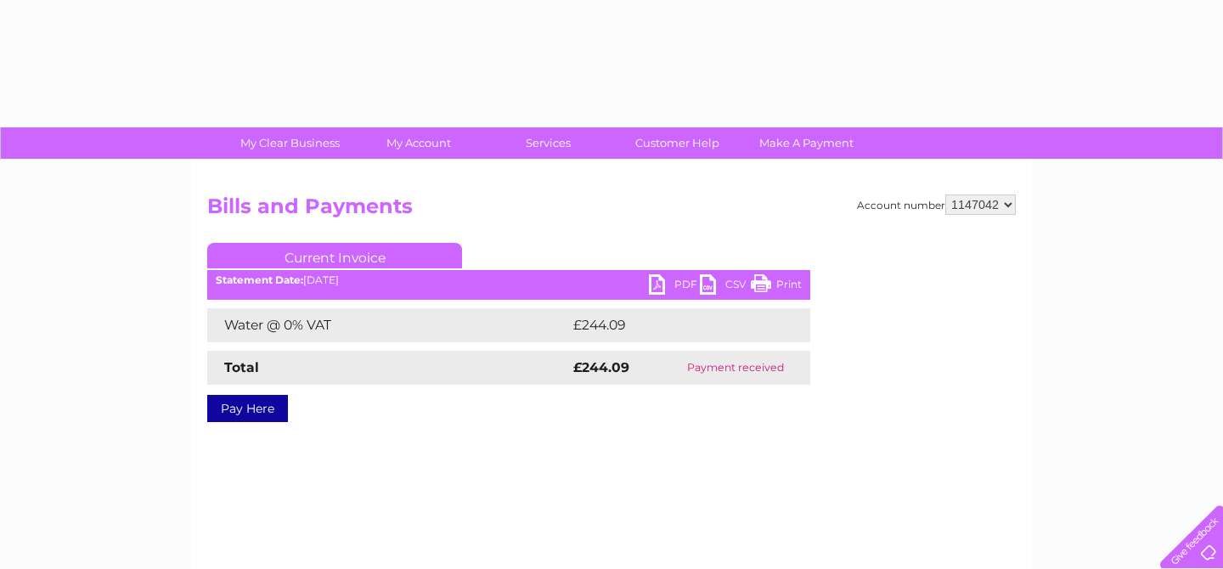 This screenshot has width=1223, height=569. What do you see at coordinates (611, 211) in the screenshot?
I see `h2: Bills and Payments` at bounding box center [611, 211].